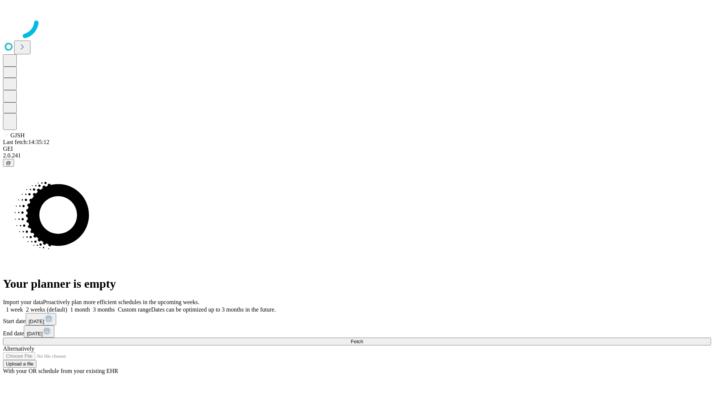 This screenshot has height=402, width=714. What do you see at coordinates (23, 302) in the screenshot?
I see `span: Import your data` at bounding box center [23, 302].